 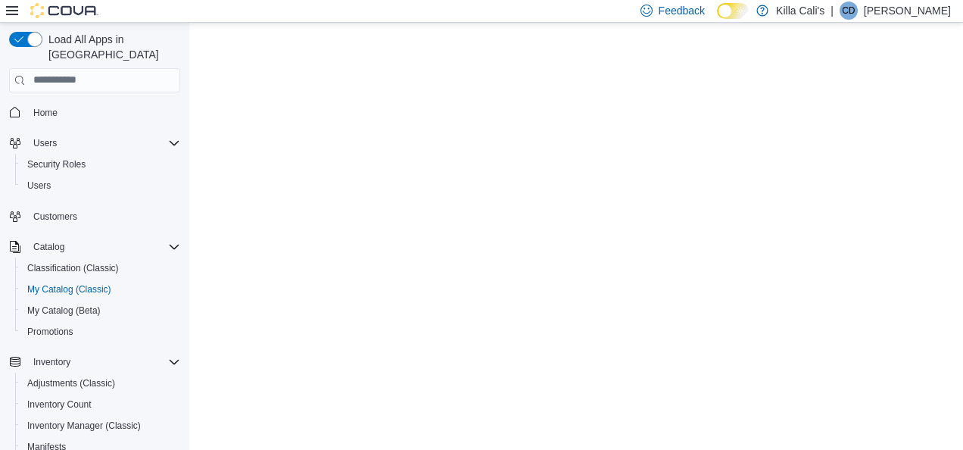 I want to click on a: Users, so click(x=39, y=186).